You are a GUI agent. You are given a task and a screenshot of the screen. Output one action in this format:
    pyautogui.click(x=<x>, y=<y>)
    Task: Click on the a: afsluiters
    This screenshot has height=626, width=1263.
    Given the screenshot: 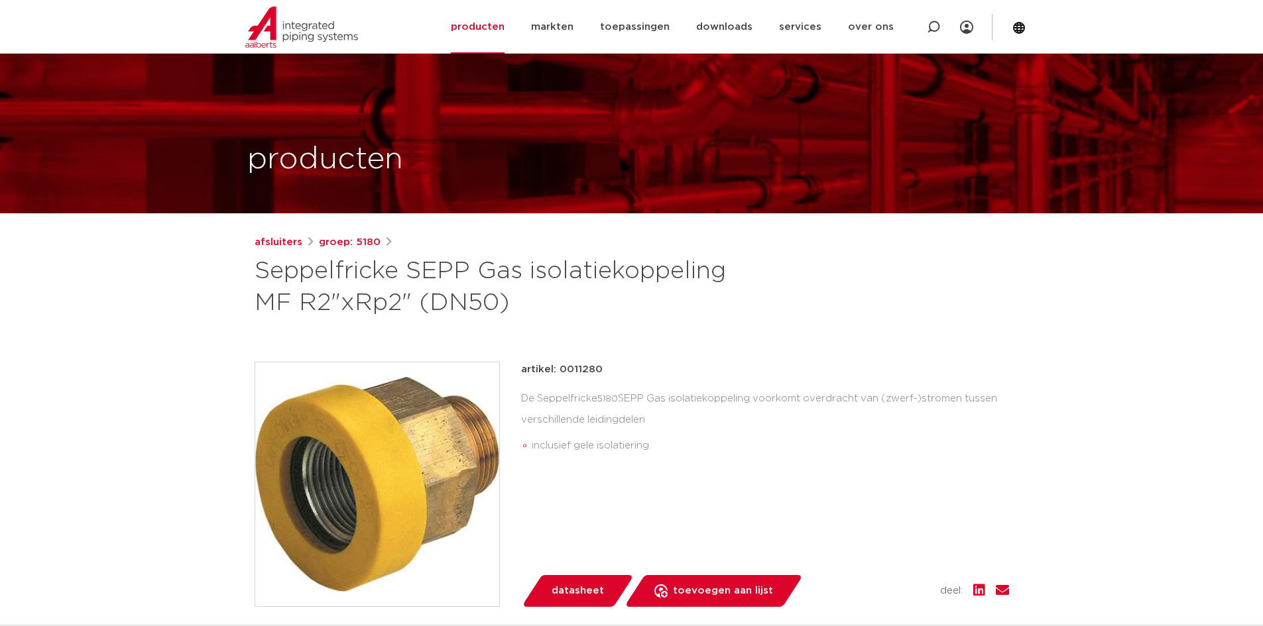 What is the action you would take?
    pyautogui.click(x=278, y=243)
    